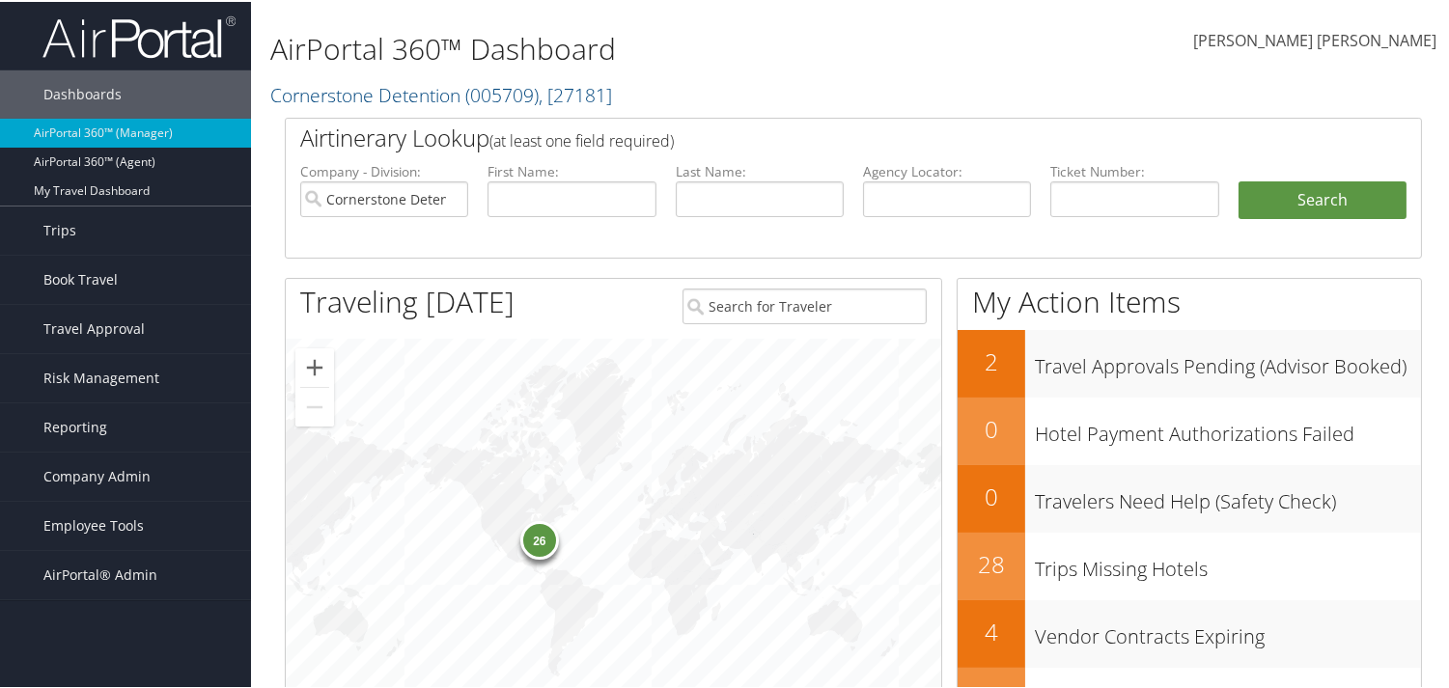 The image size is (1449, 688). What do you see at coordinates (139, 35) in the screenshot?
I see `img: airportal-logo.png` at bounding box center [139, 35].